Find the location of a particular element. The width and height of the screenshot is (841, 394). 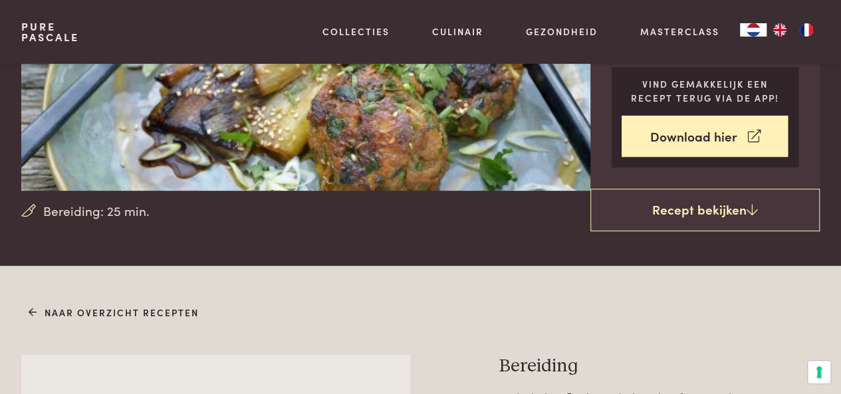

a: NL is located at coordinates (754, 30).